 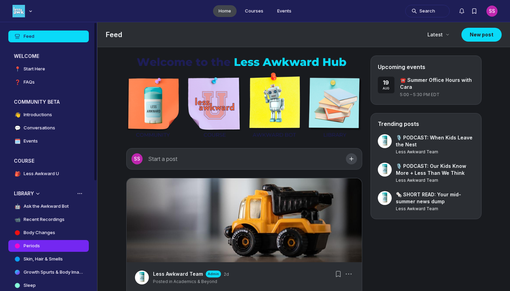 I want to click on a: 📍Start Here, so click(x=49, y=69).